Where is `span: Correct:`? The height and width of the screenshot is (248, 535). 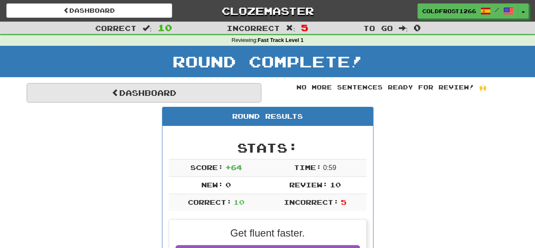
span: Correct: is located at coordinates (209, 201).